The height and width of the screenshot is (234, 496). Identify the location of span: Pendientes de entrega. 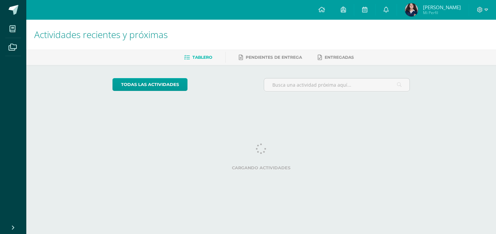
(274, 57).